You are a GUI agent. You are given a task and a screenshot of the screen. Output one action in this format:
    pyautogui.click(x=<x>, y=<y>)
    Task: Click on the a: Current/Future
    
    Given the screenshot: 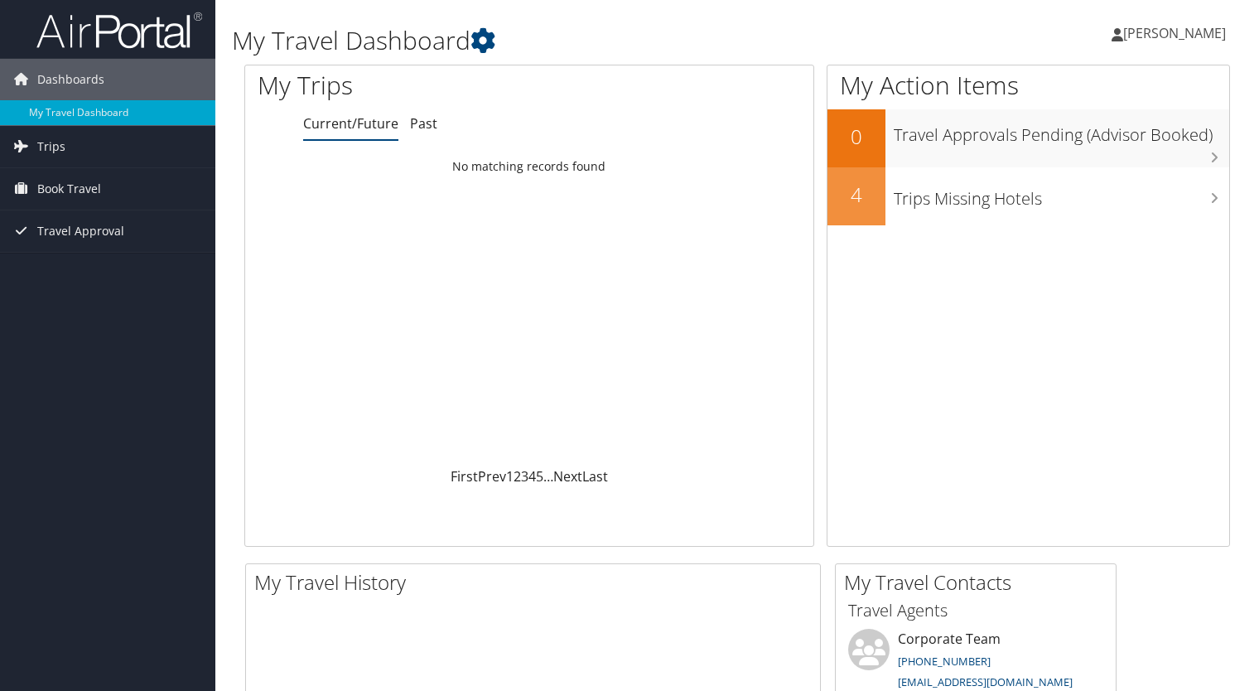 What is the action you would take?
    pyautogui.click(x=350, y=123)
    